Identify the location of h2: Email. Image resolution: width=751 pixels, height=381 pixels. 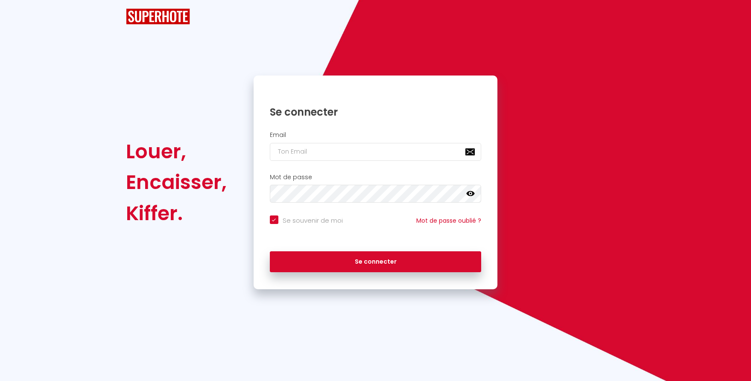
(376, 135).